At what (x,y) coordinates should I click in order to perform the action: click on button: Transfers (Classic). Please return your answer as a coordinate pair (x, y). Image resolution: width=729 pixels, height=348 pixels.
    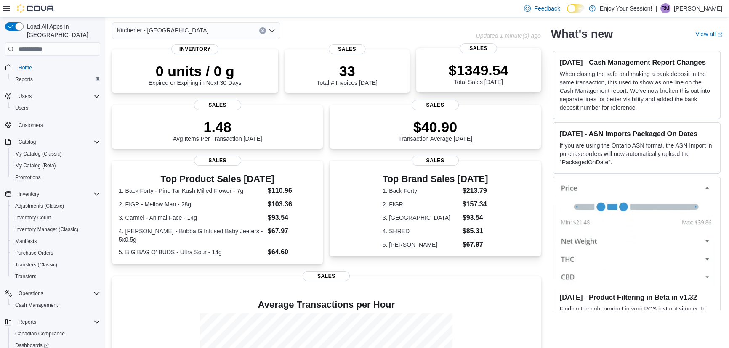
    Looking at the image, I should click on (56, 265).